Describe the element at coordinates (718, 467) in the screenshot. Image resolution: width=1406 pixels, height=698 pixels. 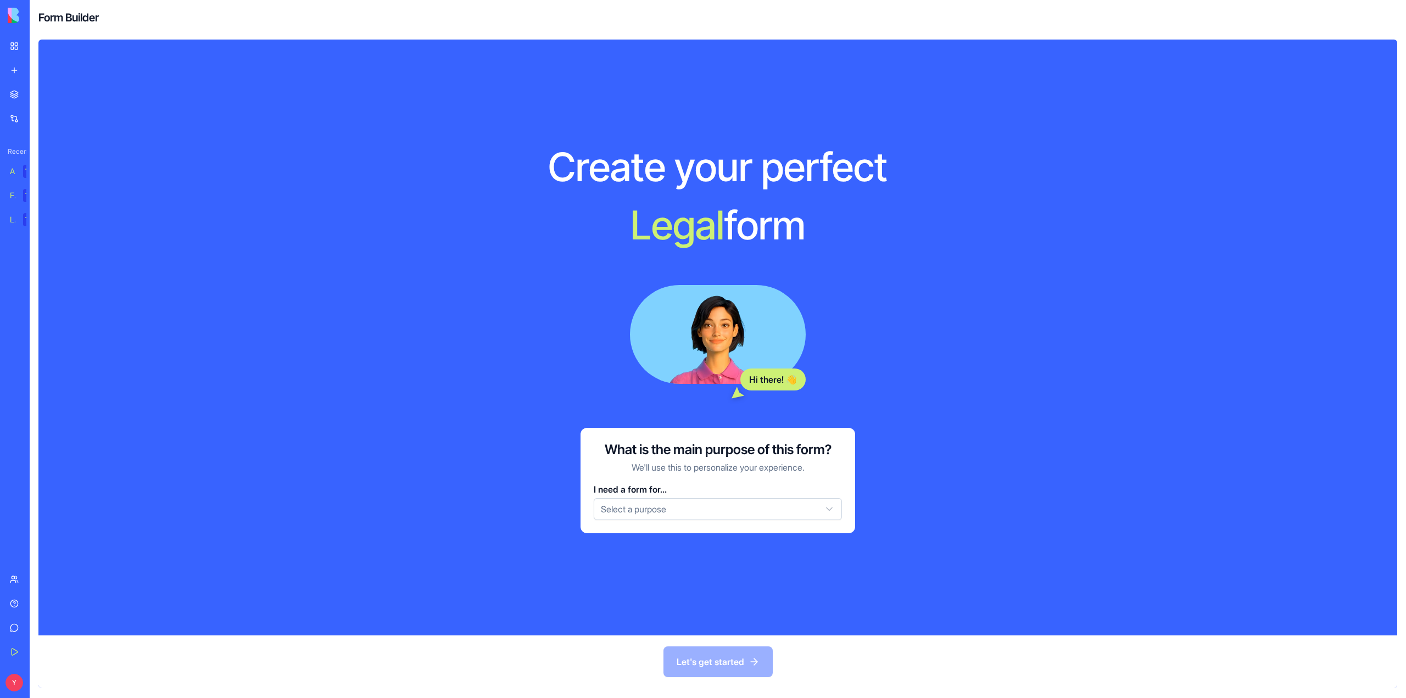
I see `p: We'll use this to personalize your experience.` at that location.